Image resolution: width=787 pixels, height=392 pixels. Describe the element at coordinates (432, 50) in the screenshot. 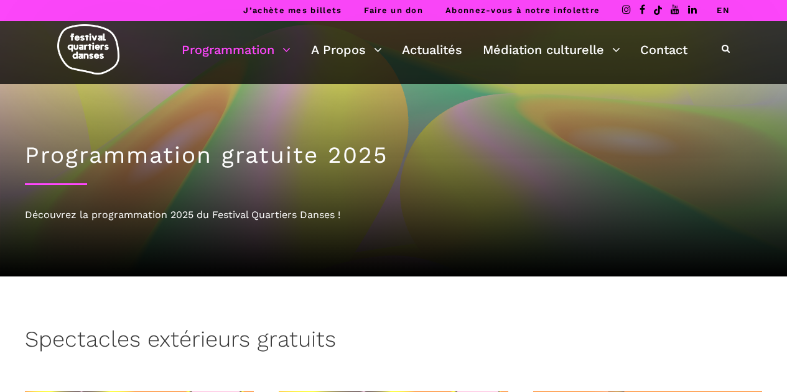

I see `a: Actualités` at that location.